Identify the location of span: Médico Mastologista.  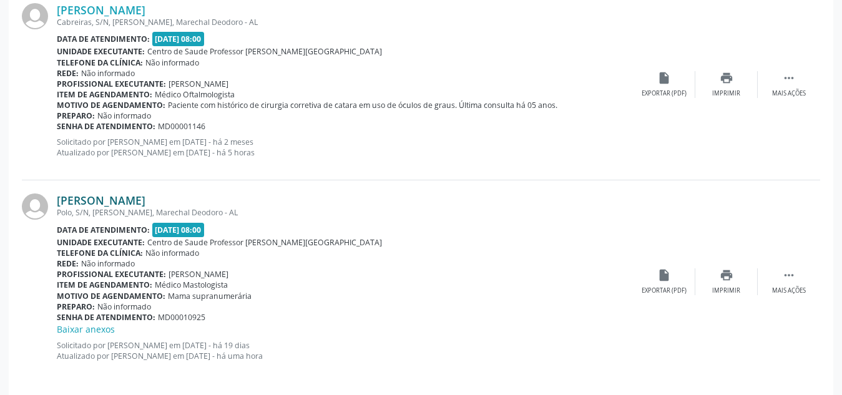
(191, 285).